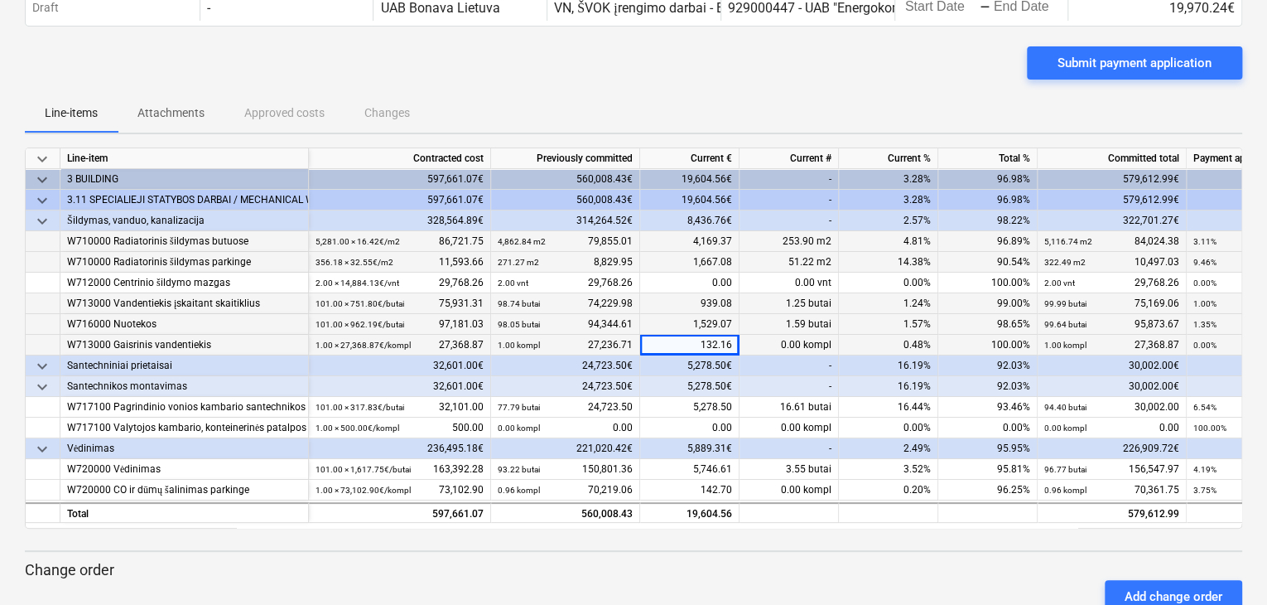  What do you see at coordinates (1205, 324) in the screenshot?
I see `small: 1.35%` at bounding box center [1205, 324].